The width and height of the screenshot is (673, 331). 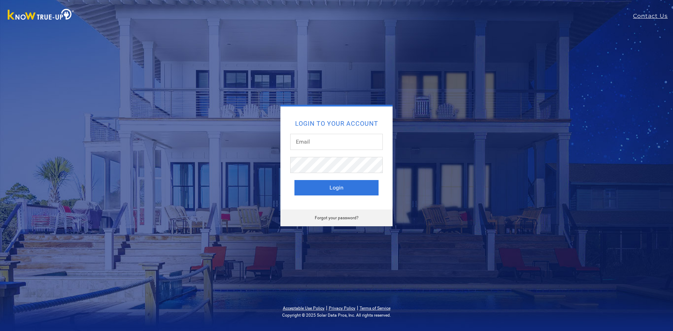 I want to click on h2: Login to your account, so click(x=336, y=124).